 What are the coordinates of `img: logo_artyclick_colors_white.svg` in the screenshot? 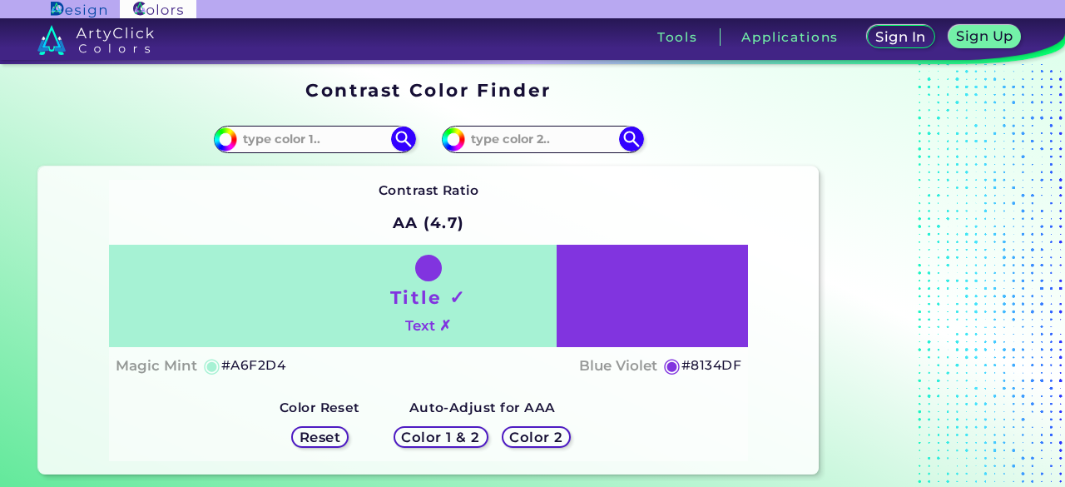 It's located at (96, 40).